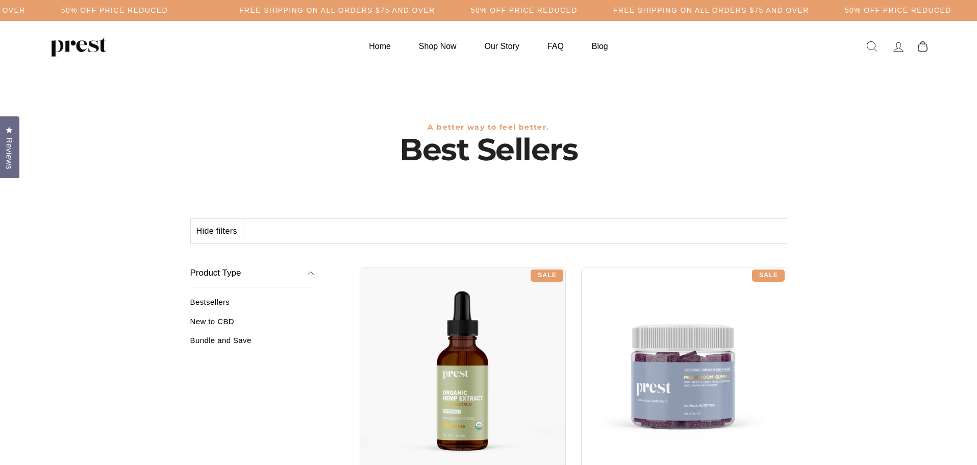 This screenshot has height=465, width=977. Describe the element at coordinates (252, 325) in the screenshot. I see `a: New to CBD` at that location.